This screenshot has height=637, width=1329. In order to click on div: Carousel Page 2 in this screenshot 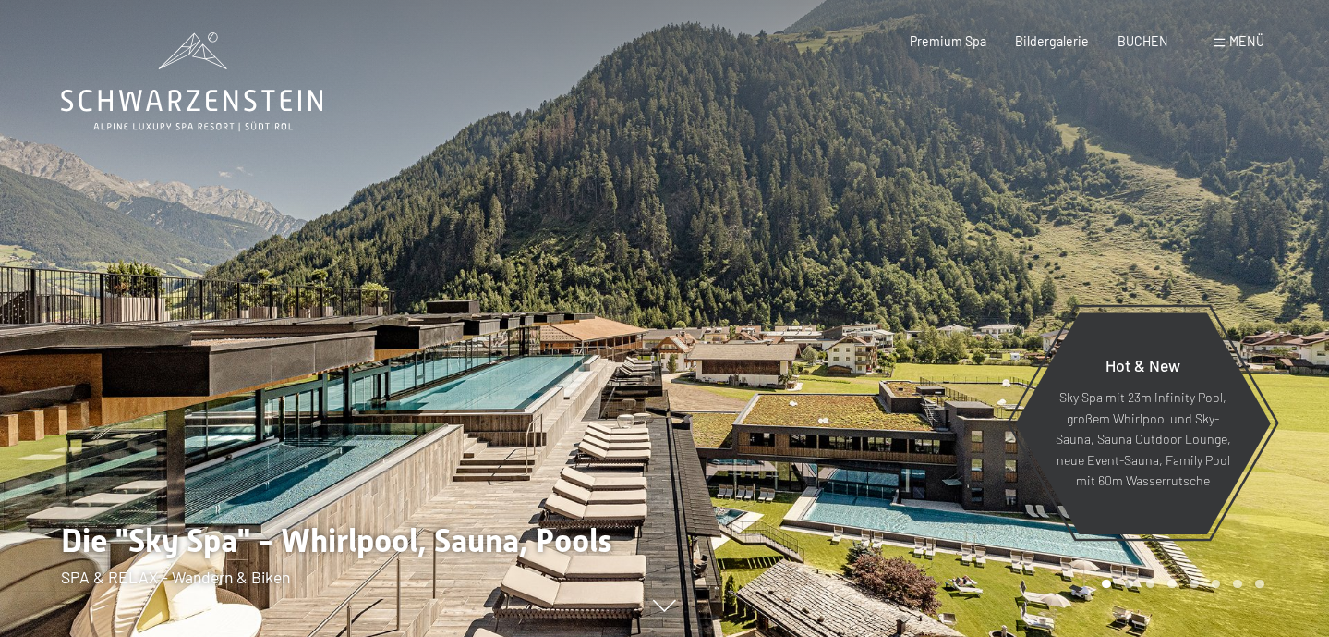, I will do `click(1129, 584)`.